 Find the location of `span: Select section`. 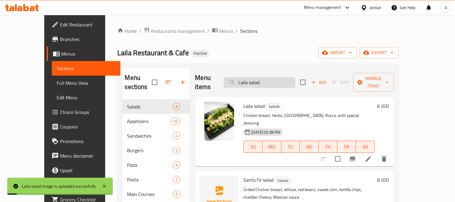

span: Select section is located at coordinates (303, 82).